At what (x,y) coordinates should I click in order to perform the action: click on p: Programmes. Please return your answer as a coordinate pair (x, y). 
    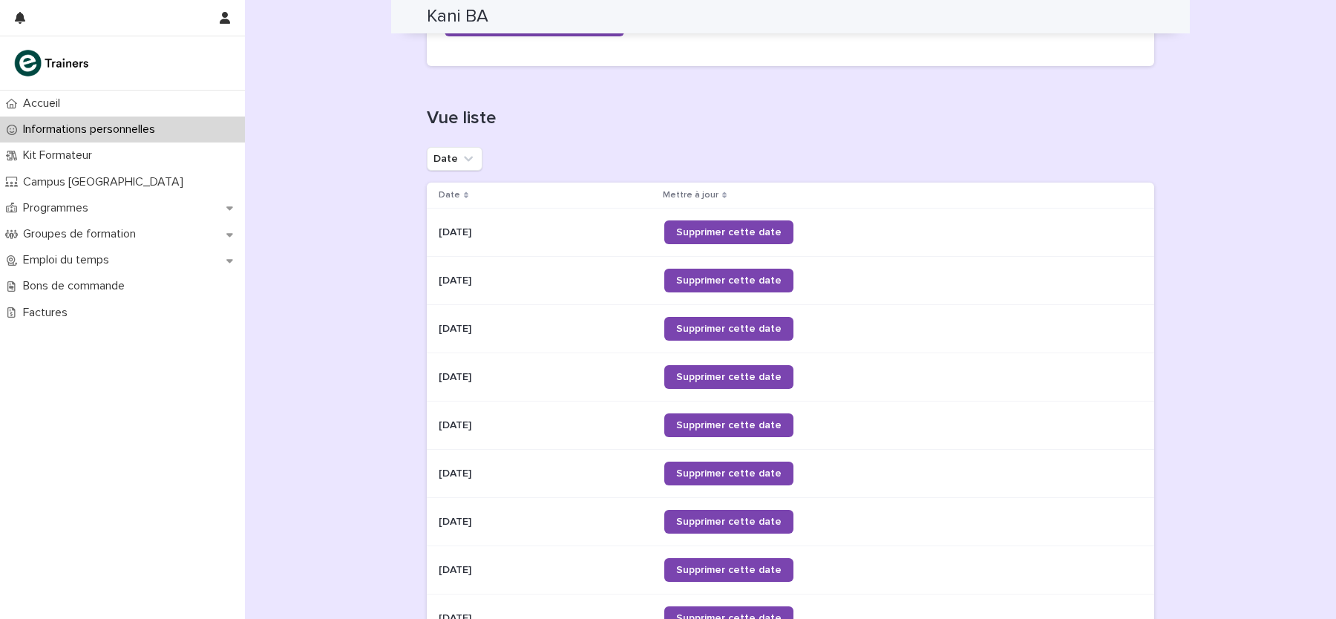
    Looking at the image, I should click on (59, 208).